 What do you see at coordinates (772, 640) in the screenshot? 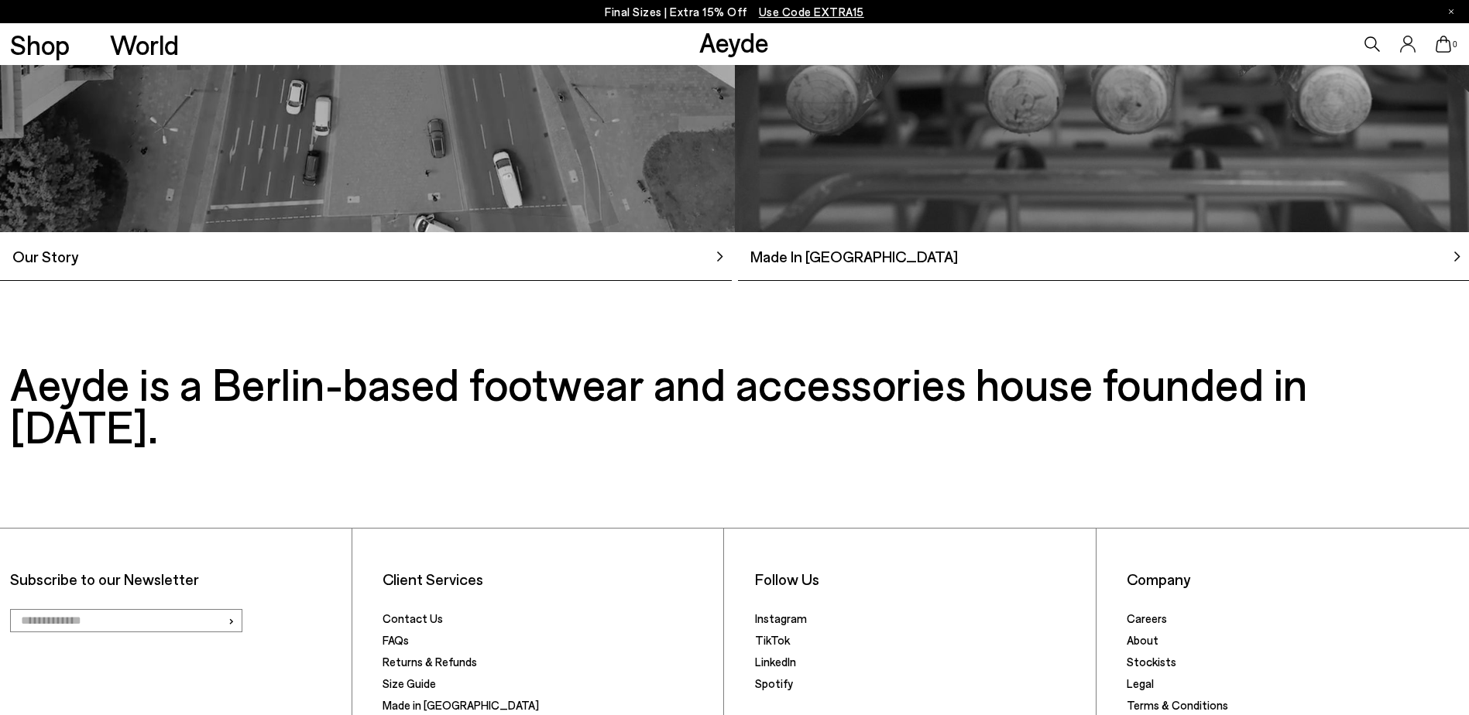
I see `a: TikTok` at bounding box center [772, 640].